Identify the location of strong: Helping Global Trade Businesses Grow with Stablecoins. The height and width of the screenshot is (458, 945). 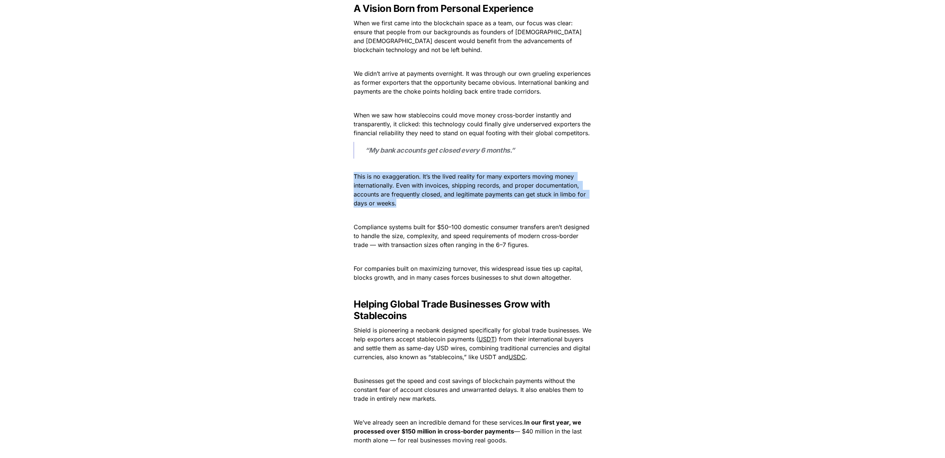
(453, 310).